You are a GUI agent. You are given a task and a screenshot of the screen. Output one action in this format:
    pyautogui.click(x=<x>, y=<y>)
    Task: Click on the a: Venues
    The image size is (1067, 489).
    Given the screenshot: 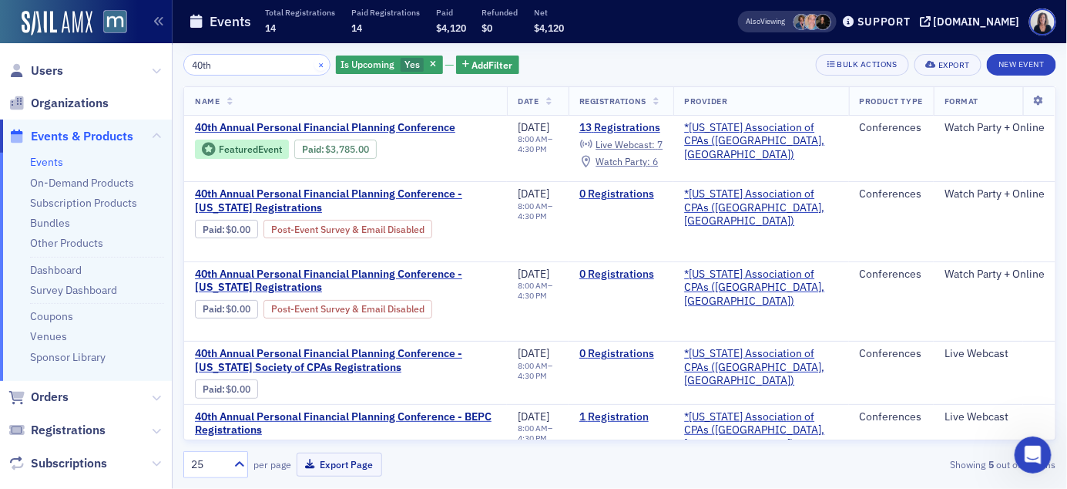 What is the action you would take?
    pyautogui.click(x=49, y=336)
    